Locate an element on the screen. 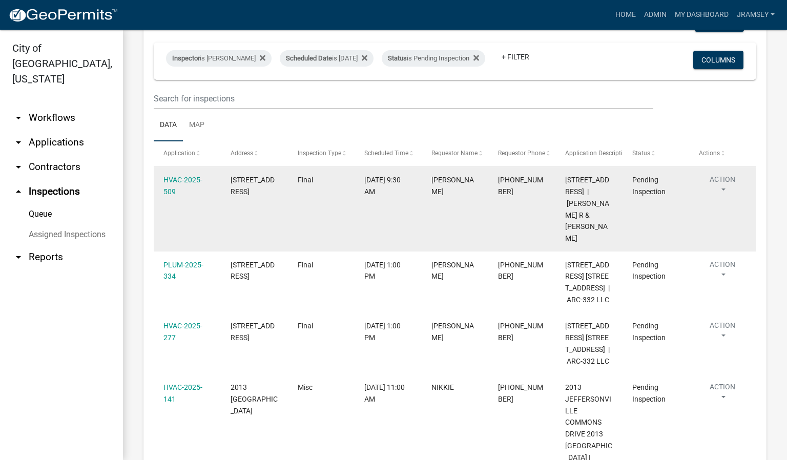  span: Requestor Name is located at coordinates (454, 153).